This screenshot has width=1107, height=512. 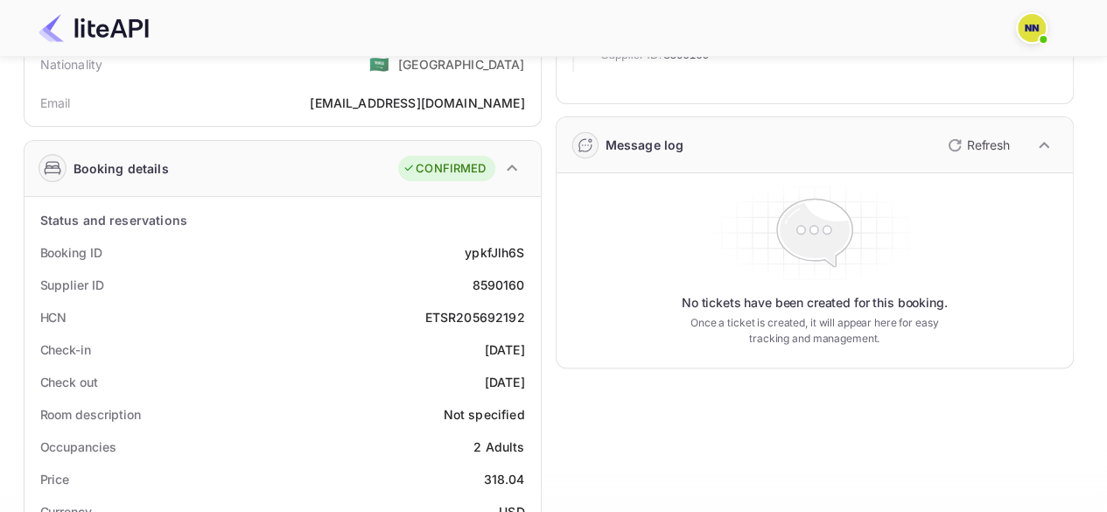 What do you see at coordinates (72, 284) in the screenshot?
I see `div: Supplier ID` at bounding box center [72, 284].